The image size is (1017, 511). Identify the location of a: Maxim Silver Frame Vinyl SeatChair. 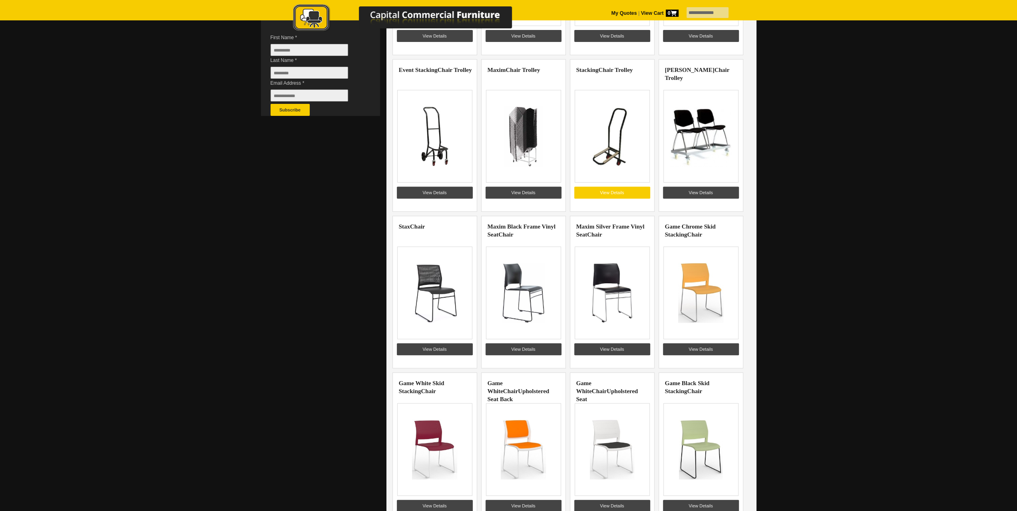
(610, 231).